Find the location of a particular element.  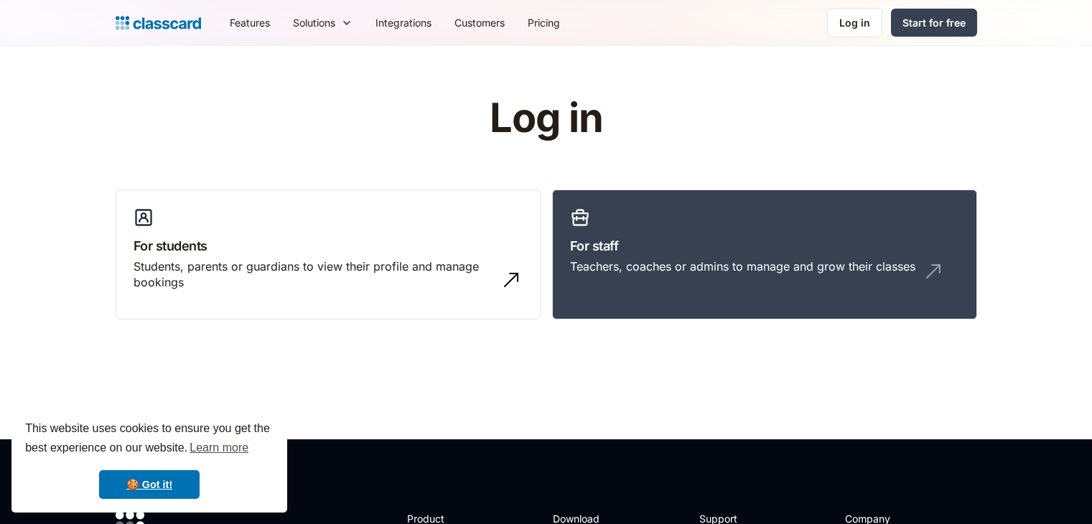

a: learn more about cookies is located at coordinates (219, 448).